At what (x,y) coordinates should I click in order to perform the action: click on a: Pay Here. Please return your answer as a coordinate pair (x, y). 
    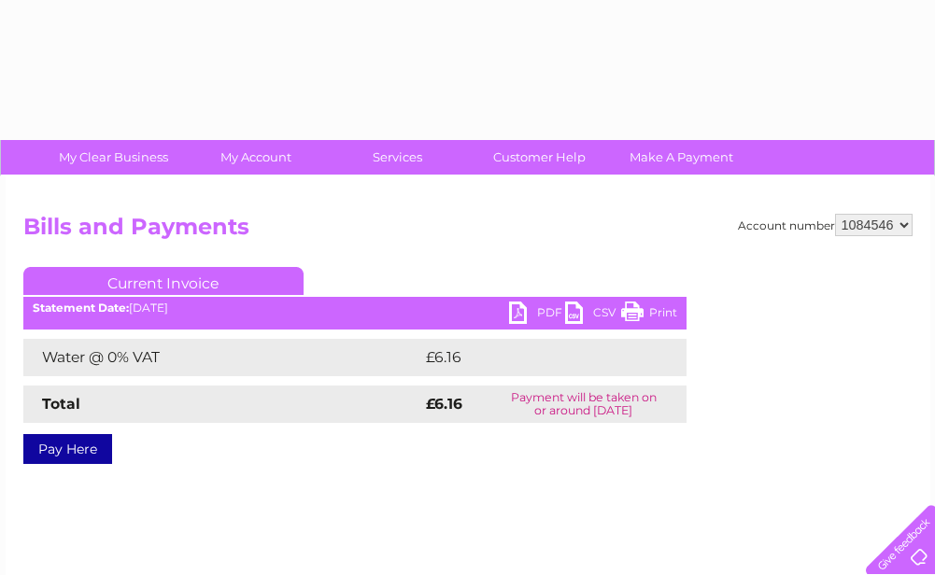
    Looking at the image, I should click on (67, 449).